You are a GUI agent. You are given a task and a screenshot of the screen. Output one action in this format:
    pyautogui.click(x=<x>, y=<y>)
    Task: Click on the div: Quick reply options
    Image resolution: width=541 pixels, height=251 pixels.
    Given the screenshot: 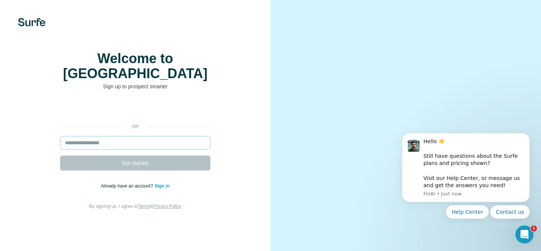 What is the action you would take?
    pyautogui.click(x=75, y=84)
    